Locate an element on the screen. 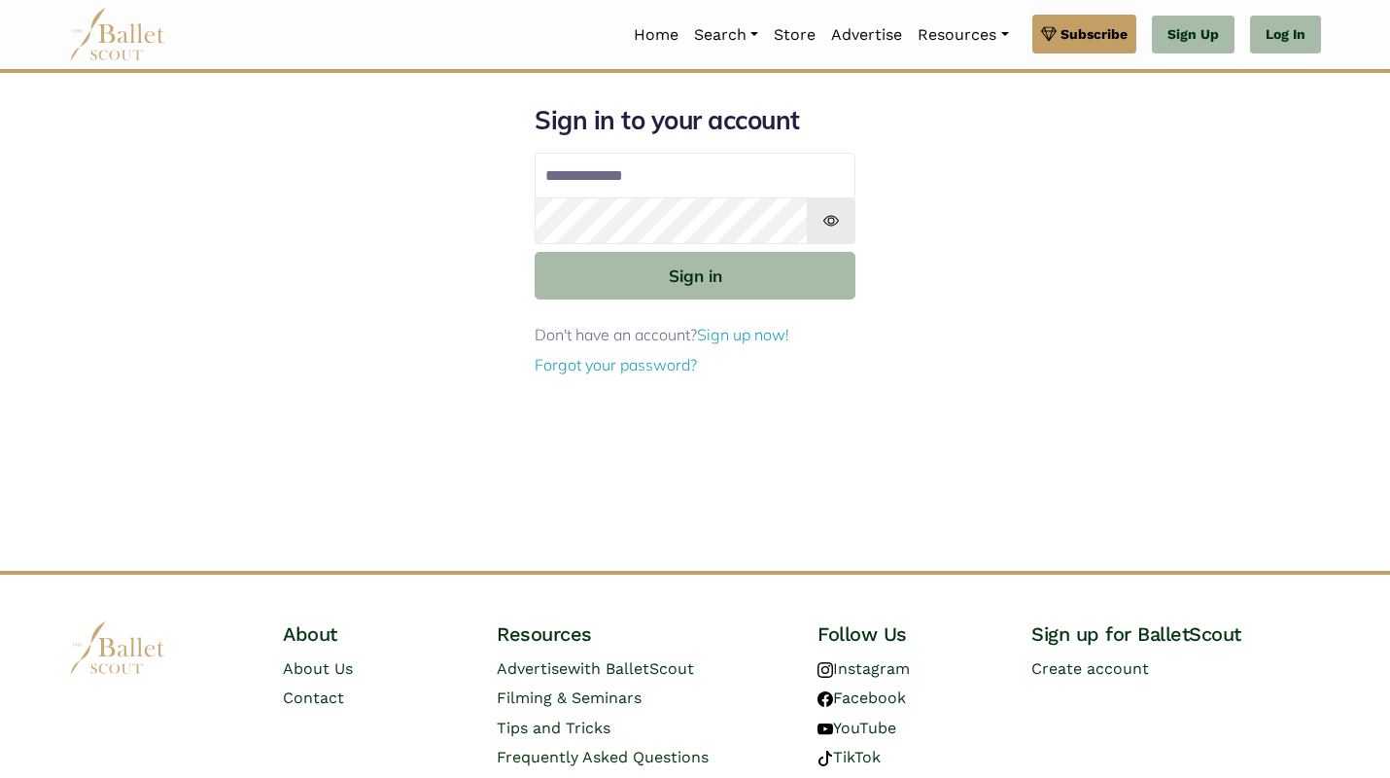 The image size is (1390, 778). a: YouTube is located at coordinates (856, 727).